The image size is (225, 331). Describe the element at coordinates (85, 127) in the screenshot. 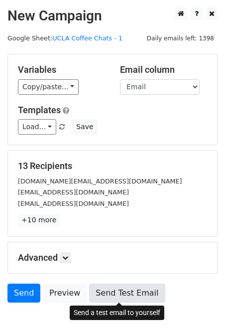

I see `button: Save` at that location.